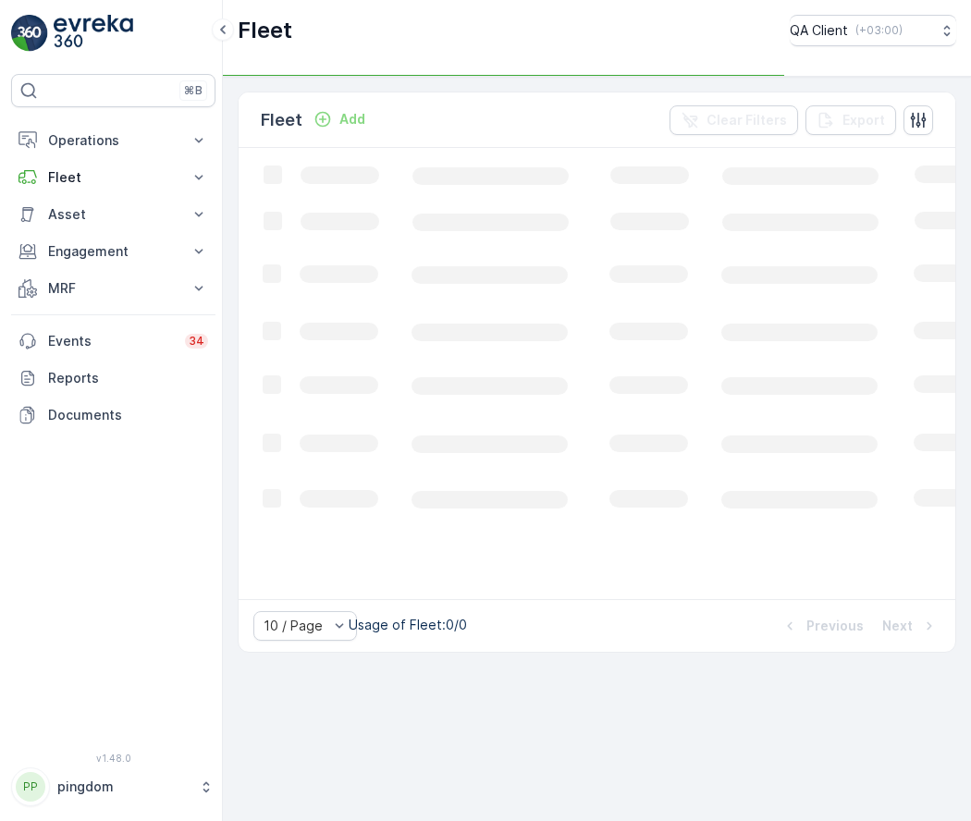 The width and height of the screenshot is (971, 821). What do you see at coordinates (819, 31) in the screenshot?
I see `p: QA Client` at bounding box center [819, 31].